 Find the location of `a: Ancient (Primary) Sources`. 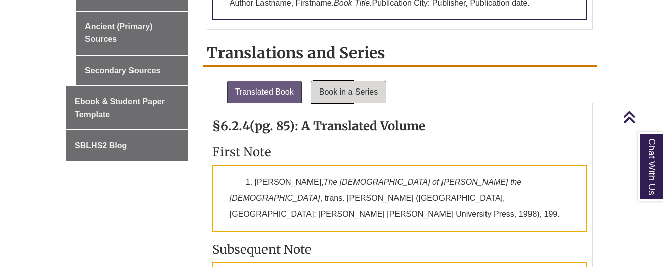

a: Ancient (Primary) Sources is located at coordinates (132, 33).